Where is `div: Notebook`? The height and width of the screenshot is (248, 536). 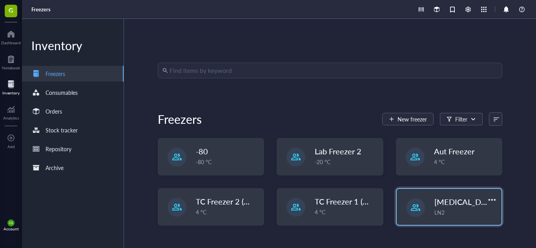 div: Notebook is located at coordinates (11, 68).